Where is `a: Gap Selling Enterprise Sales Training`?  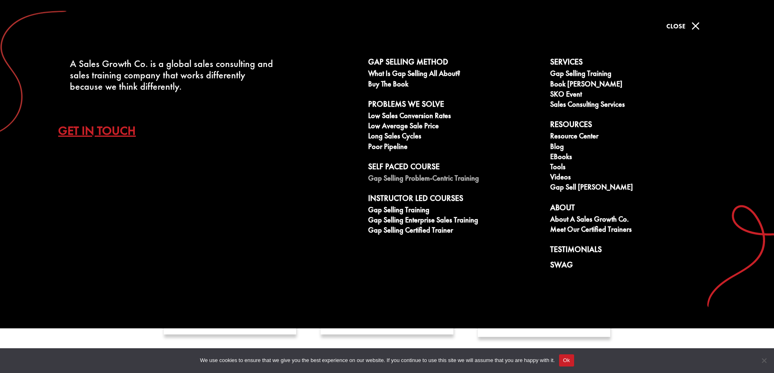 a: Gap Selling Enterprise Sales Training is located at coordinates (455, 221).